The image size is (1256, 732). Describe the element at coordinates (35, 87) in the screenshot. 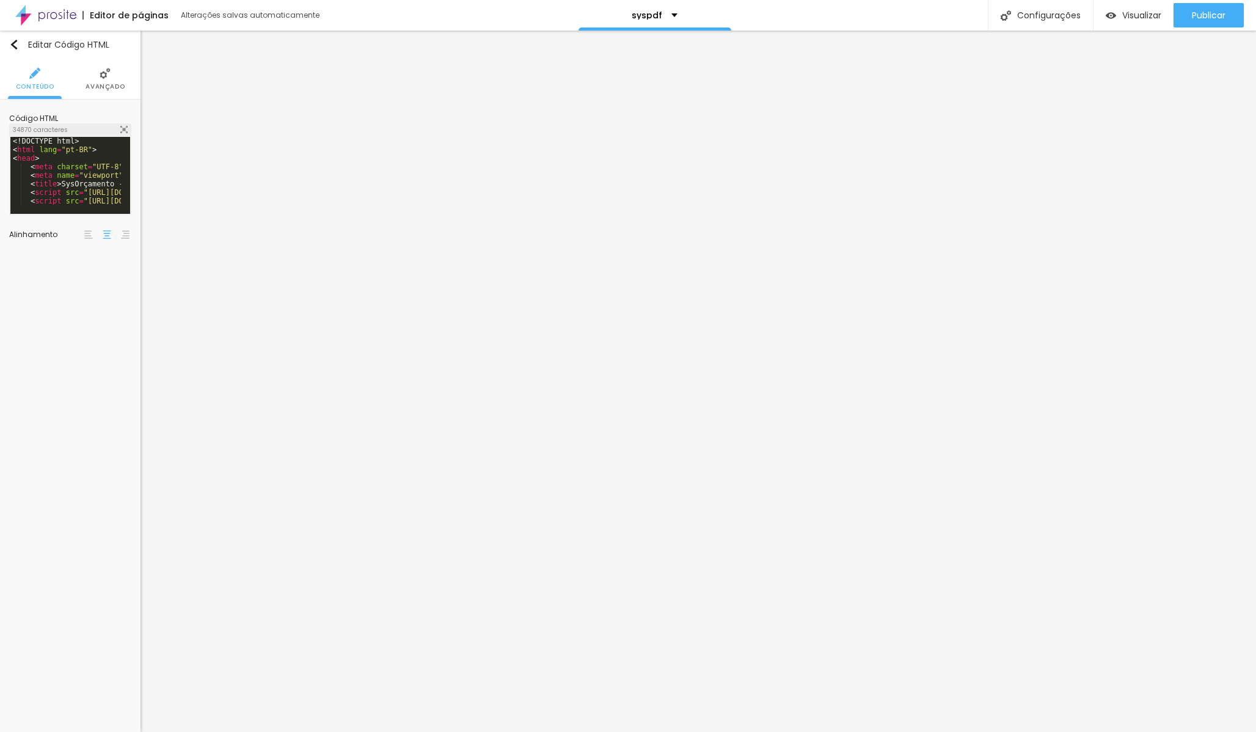

I see `span: Conteúdo` at that location.